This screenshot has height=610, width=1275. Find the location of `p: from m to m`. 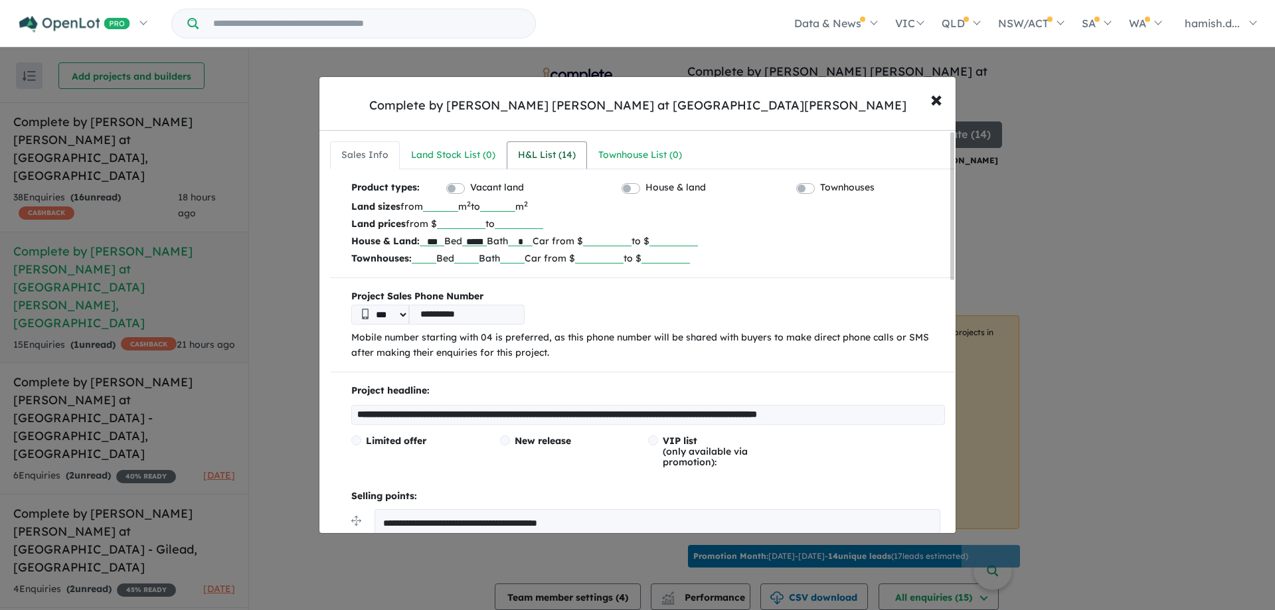

p: from m to m is located at coordinates (648, 207).